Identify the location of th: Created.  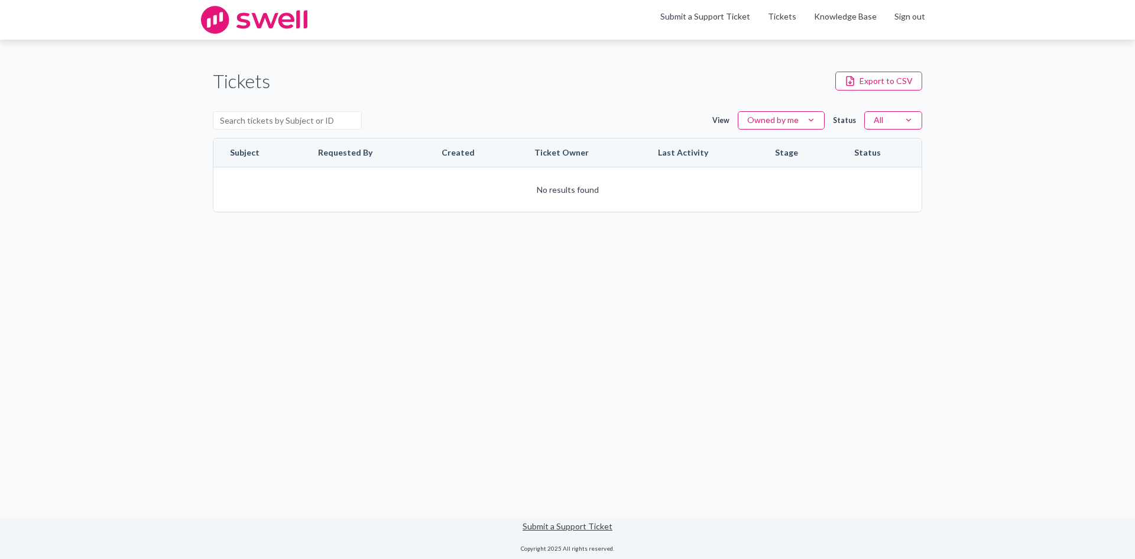
(472, 153).